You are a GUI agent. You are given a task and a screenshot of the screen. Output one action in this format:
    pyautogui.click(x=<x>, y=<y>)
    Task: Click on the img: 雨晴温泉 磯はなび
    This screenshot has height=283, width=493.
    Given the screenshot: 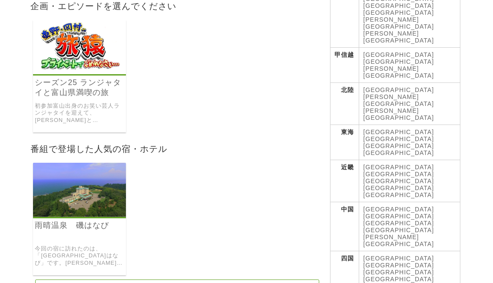 What is the action you would take?
    pyautogui.click(x=79, y=190)
    